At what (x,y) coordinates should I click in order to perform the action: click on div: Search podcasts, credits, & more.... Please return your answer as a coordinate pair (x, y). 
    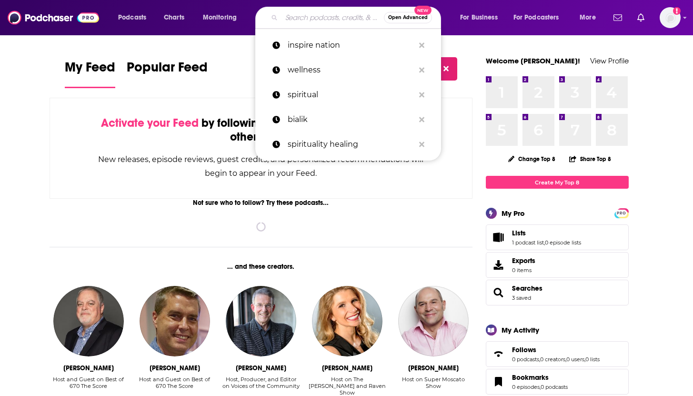
    Looking at the image, I should click on (357, 18).